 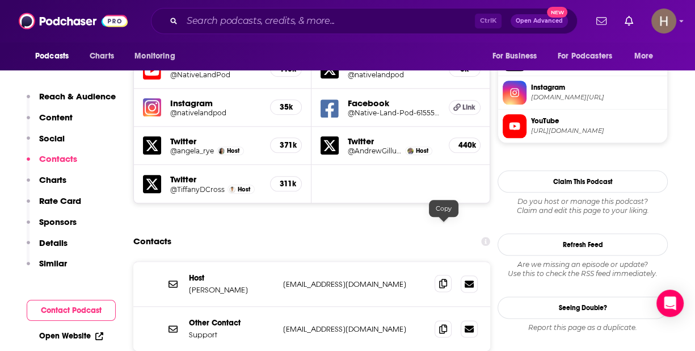 I want to click on div: Claim and edit this page to your liking., so click(x=583, y=206).